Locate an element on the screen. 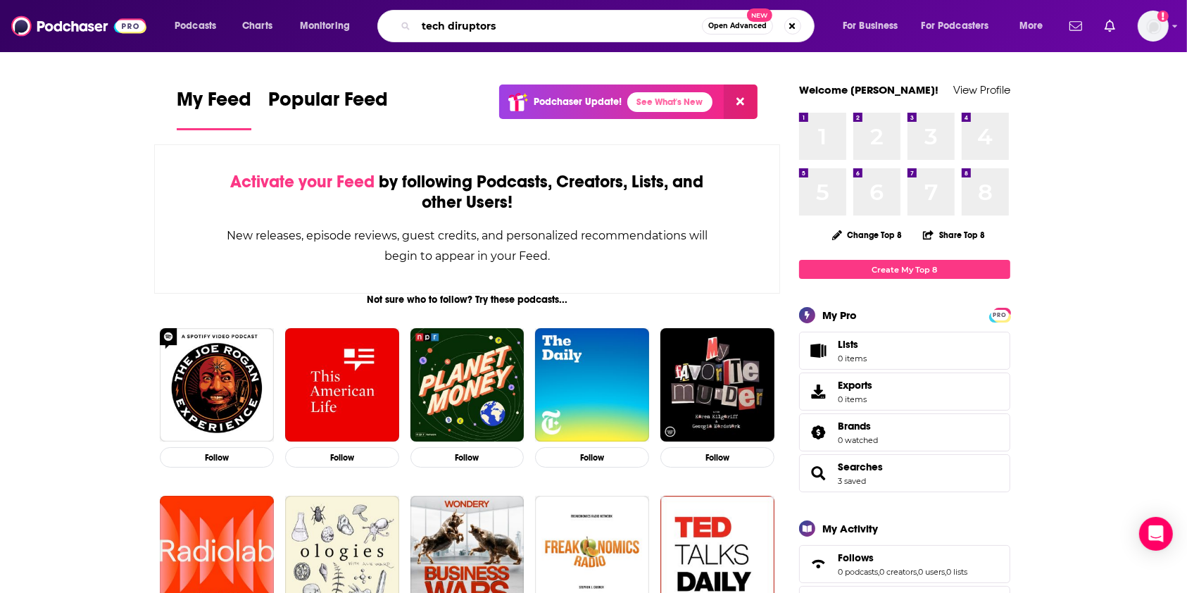  span: For Podcasters is located at coordinates (956, 26).